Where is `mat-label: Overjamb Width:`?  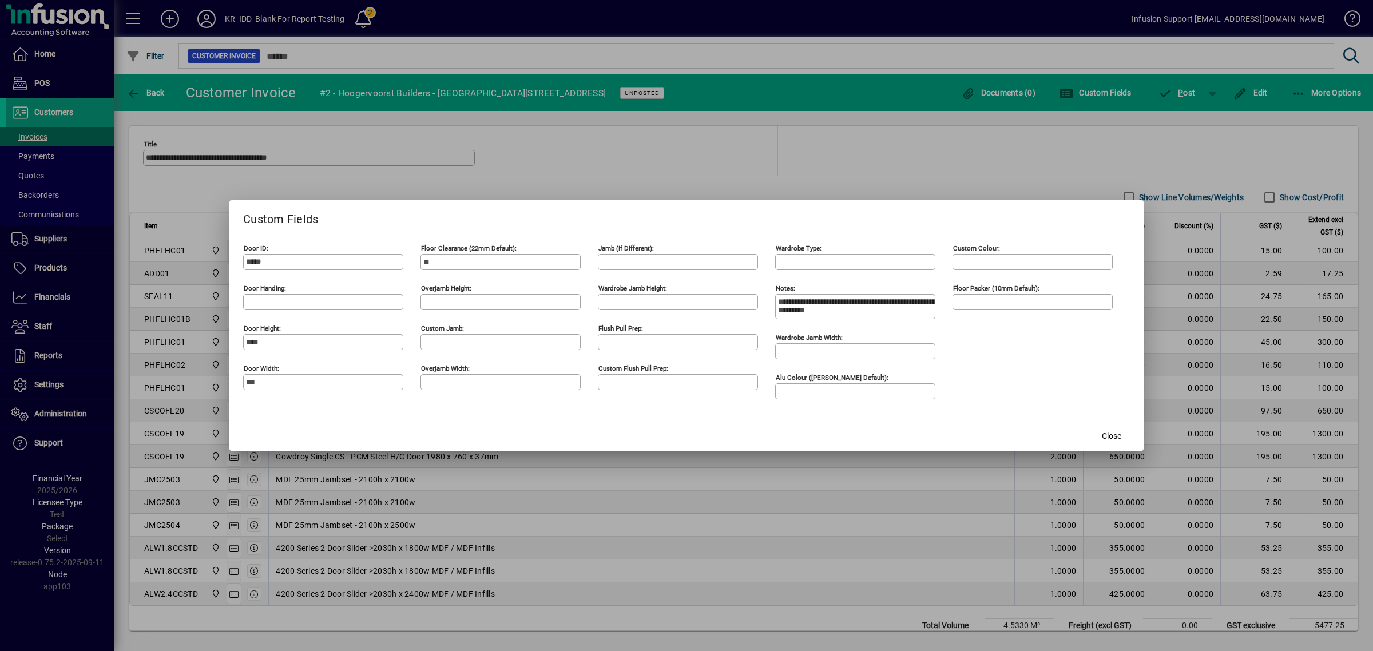 mat-label: Overjamb Width: is located at coordinates (445, 368).